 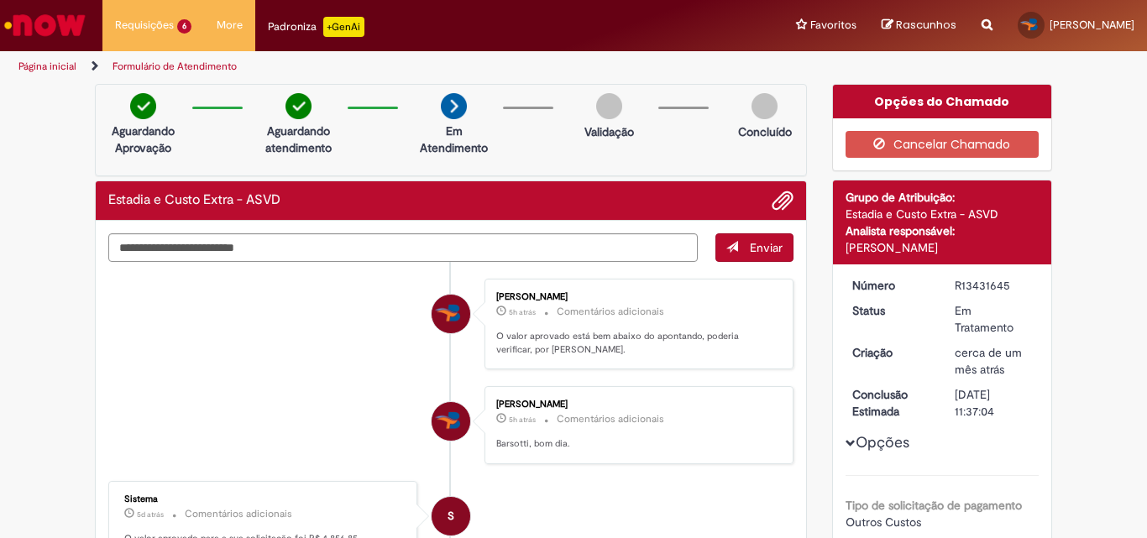 I want to click on img: arrow-next.png, so click(x=453, y=106).